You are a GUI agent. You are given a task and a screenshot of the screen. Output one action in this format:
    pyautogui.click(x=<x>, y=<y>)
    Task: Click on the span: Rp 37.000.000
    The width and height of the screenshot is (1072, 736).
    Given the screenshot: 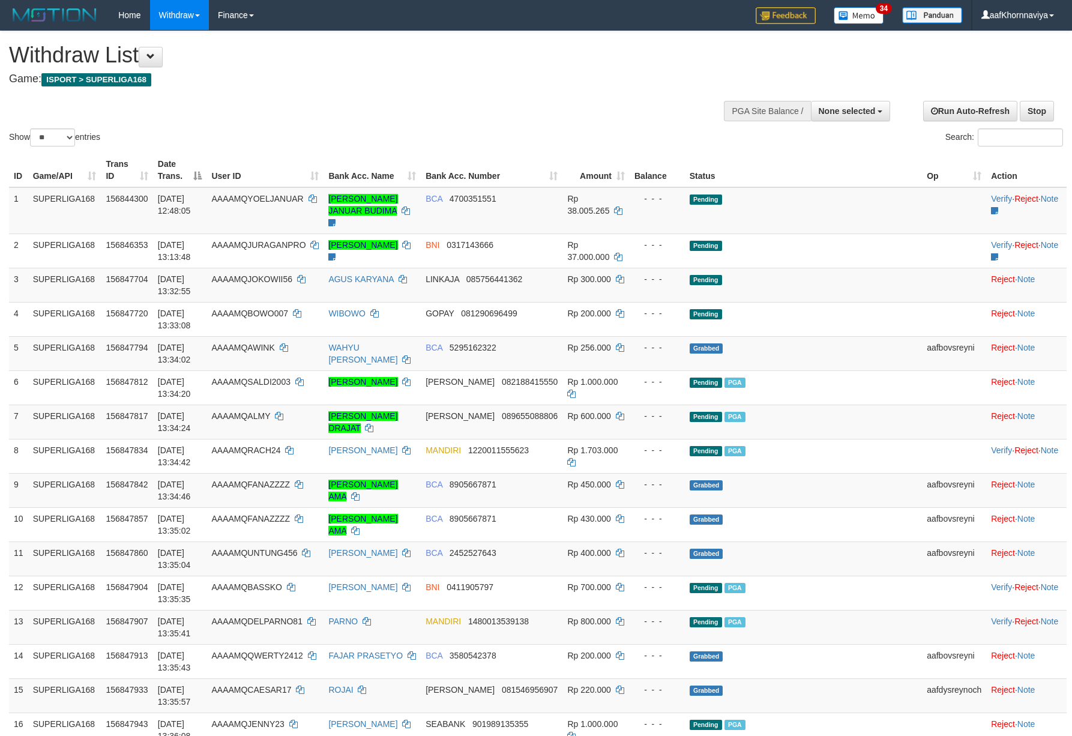 What is the action you would take?
    pyautogui.click(x=588, y=251)
    